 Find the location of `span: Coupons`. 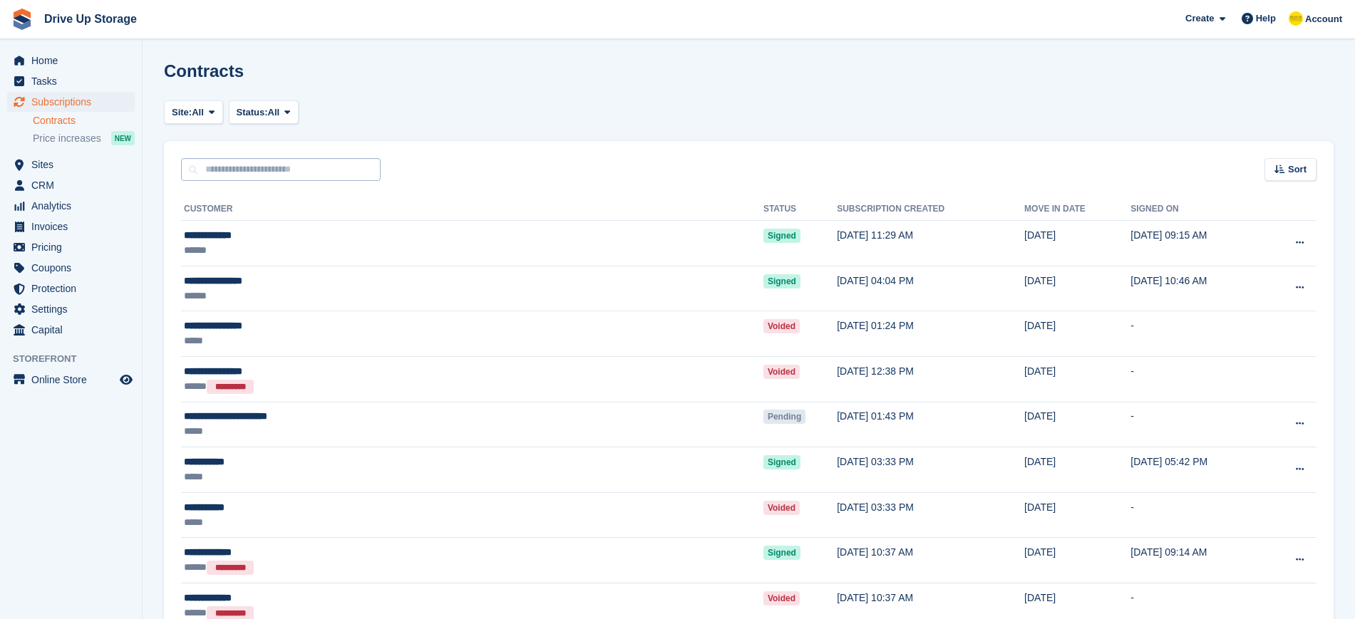

span: Coupons is located at coordinates (74, 268).